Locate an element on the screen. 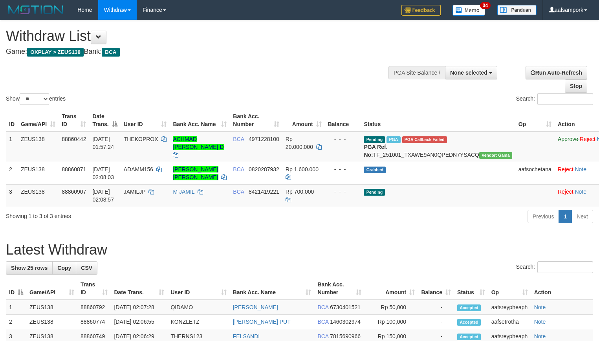 This screenshot has width=599, height=341. h1: Withdraw List is located at coordinates (199, 36).